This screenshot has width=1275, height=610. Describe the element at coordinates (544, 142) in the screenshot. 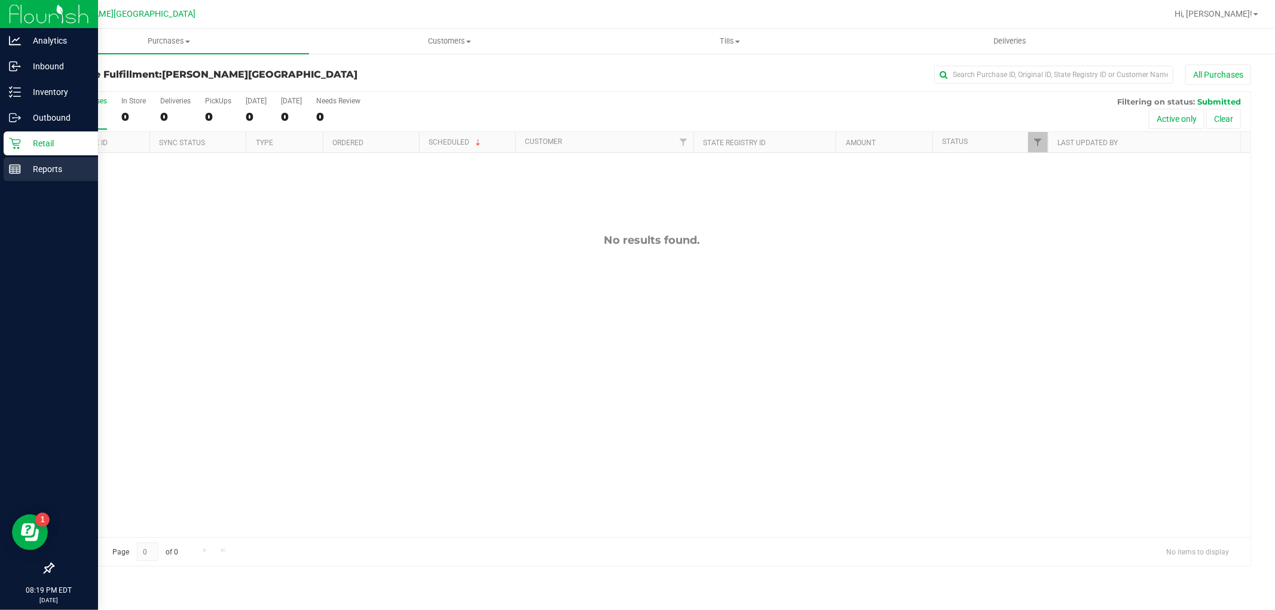

I see `a: Customer` at that location.